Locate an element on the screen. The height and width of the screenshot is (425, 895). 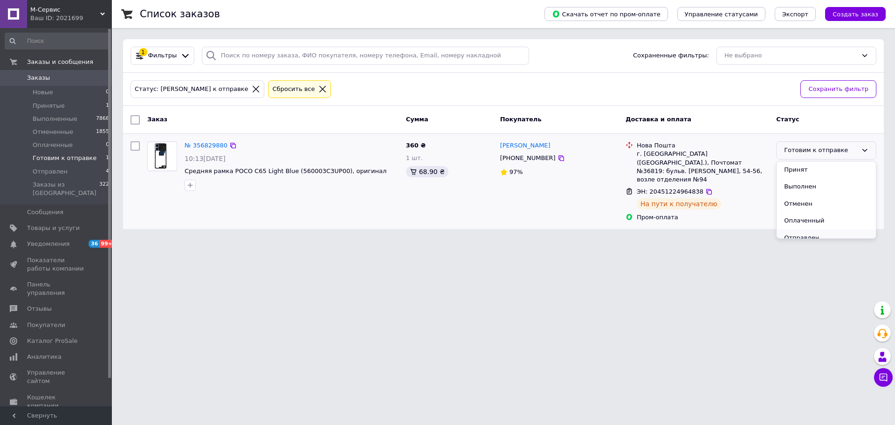
span: Заказ is located at coordinates (157, 119).